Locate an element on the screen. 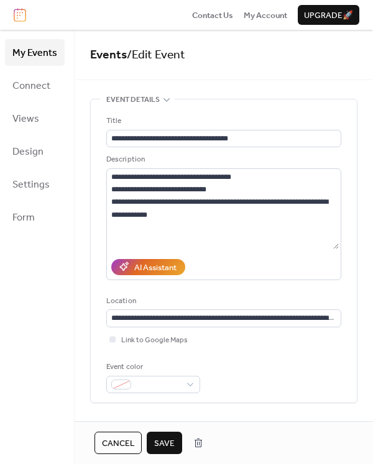  div: Title is located at coordinates (222, 121).